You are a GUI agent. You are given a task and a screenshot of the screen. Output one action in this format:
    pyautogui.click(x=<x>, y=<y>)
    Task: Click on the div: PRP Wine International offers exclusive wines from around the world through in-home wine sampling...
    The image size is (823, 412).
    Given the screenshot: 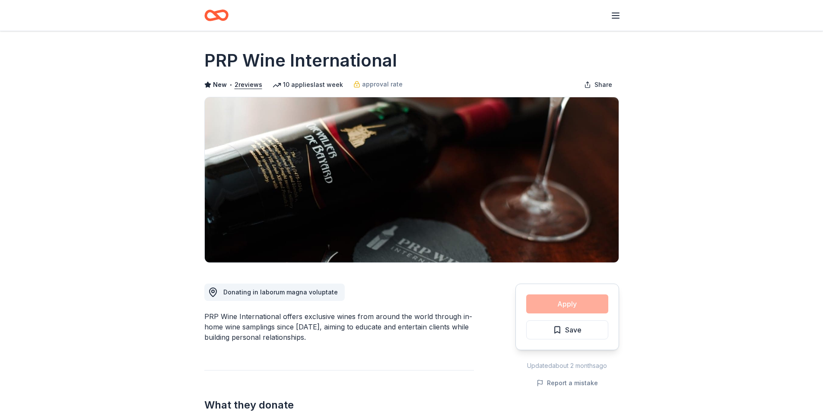 What is the action you would take?
    pyautogui.click(x=339, y=327)
    